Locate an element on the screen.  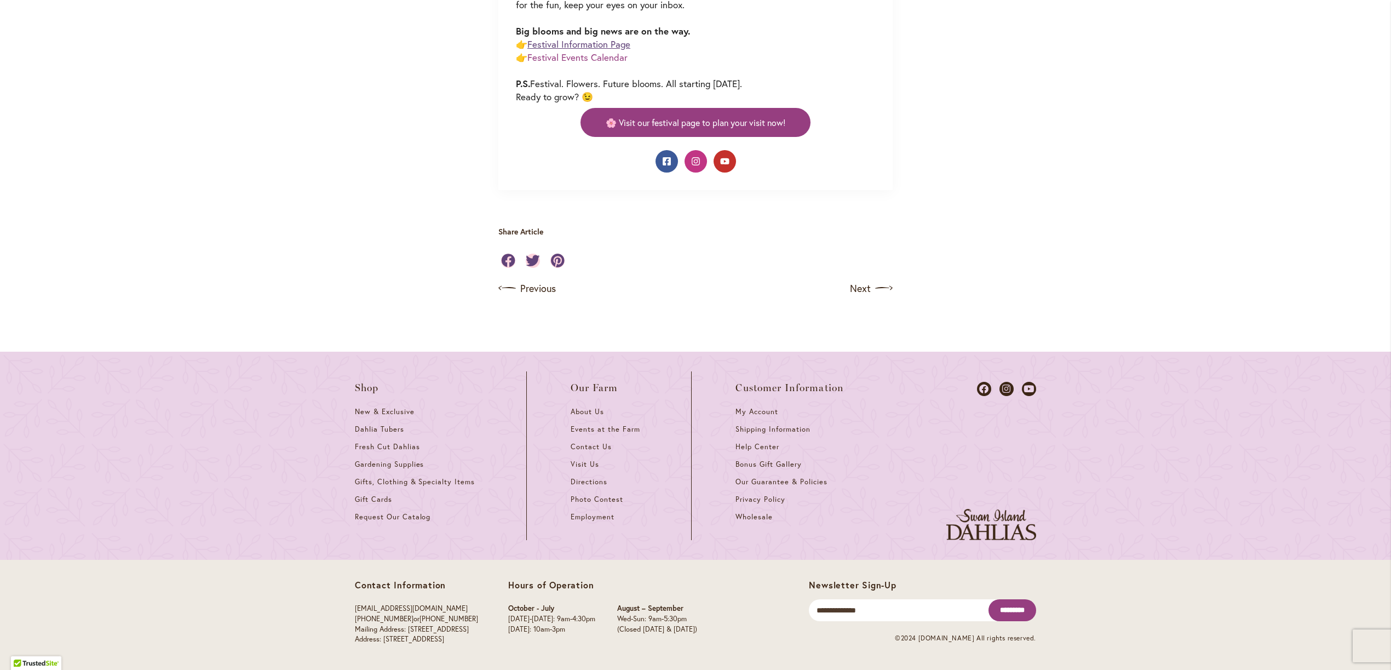
span: Events at the Farm is located at coordinates (605, 429).